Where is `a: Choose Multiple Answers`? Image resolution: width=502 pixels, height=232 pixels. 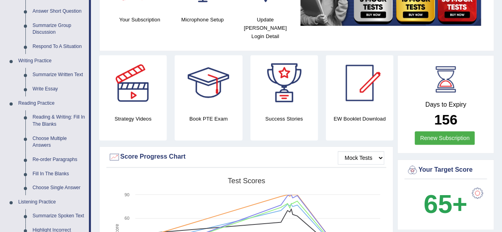 a: Choose Multiple Answers is located at coordinates (59, 142).